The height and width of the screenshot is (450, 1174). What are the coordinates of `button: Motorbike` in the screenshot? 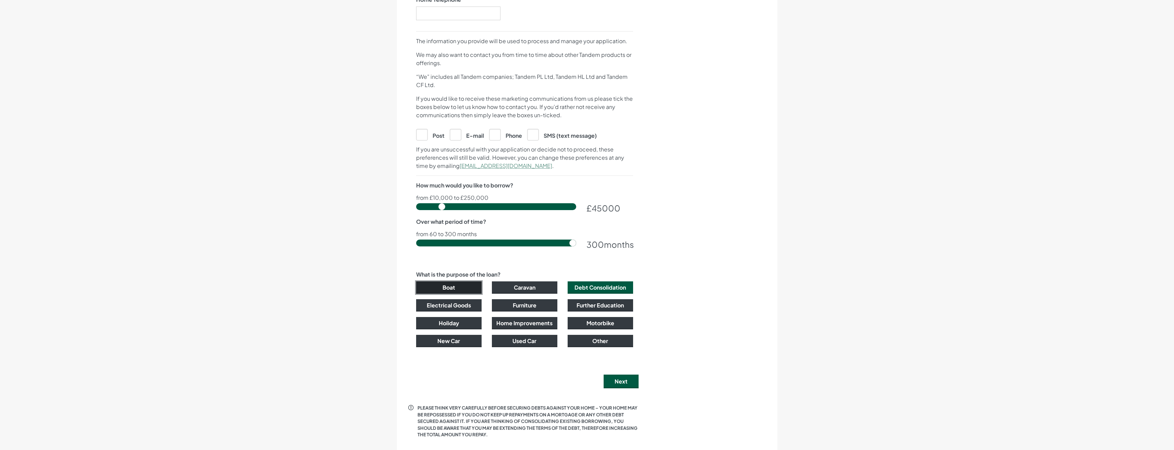 It's located at (600, 323).